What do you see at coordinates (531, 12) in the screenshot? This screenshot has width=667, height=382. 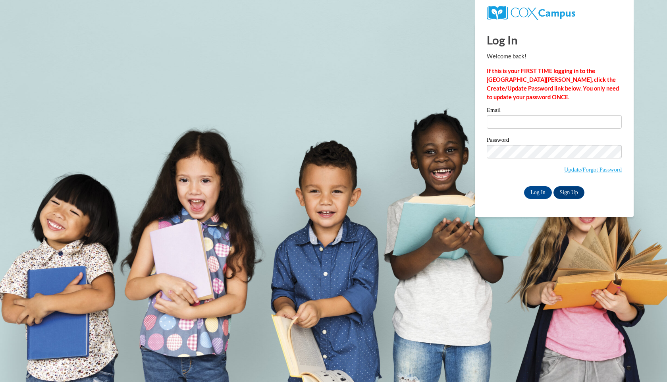 I see `a: COX Campus` at bounding box center [531, 12].